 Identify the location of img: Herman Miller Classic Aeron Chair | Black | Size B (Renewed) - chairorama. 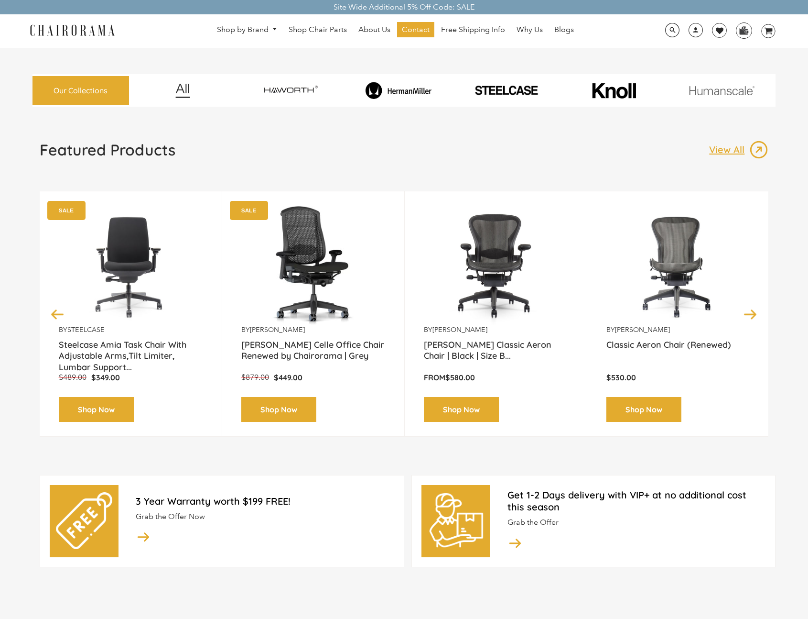
(496, 265).